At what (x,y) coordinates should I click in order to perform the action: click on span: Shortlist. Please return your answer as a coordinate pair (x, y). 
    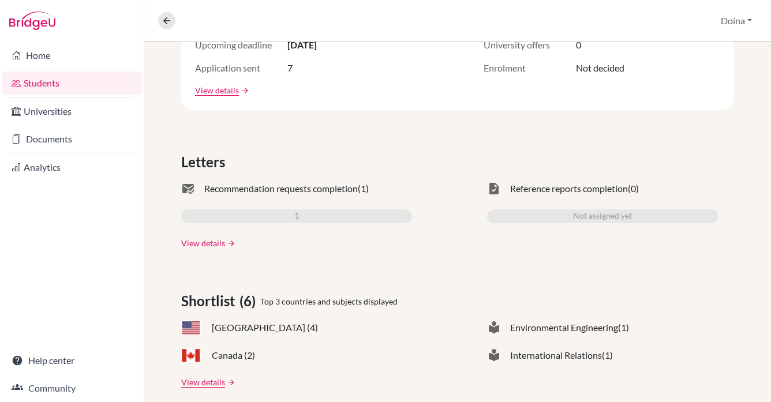
    Looking at the image, I should click on (210, 301).